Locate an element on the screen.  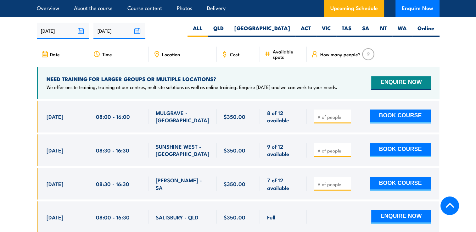
label: NT is located at coordinates (384, 31).